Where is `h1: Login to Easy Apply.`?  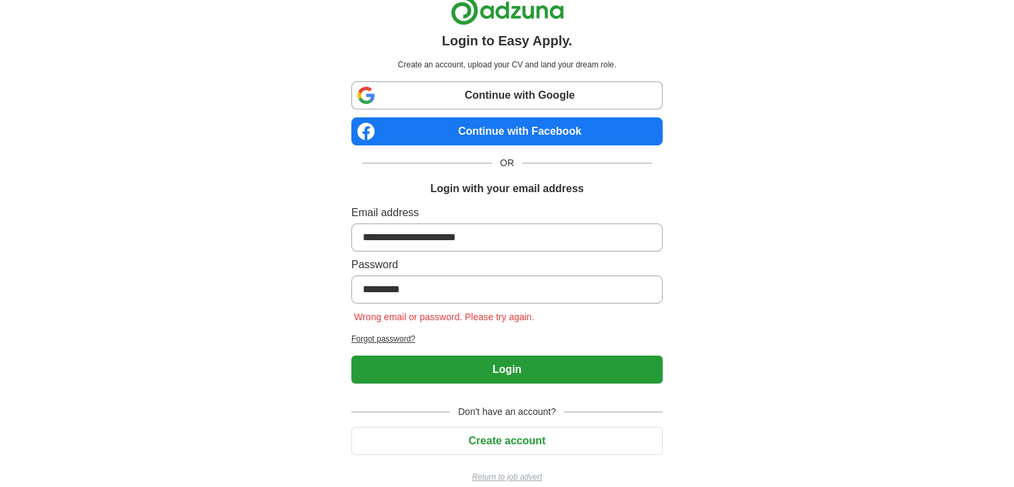
h1: Login to Easy Apply. is located at coordinates (507, 41).